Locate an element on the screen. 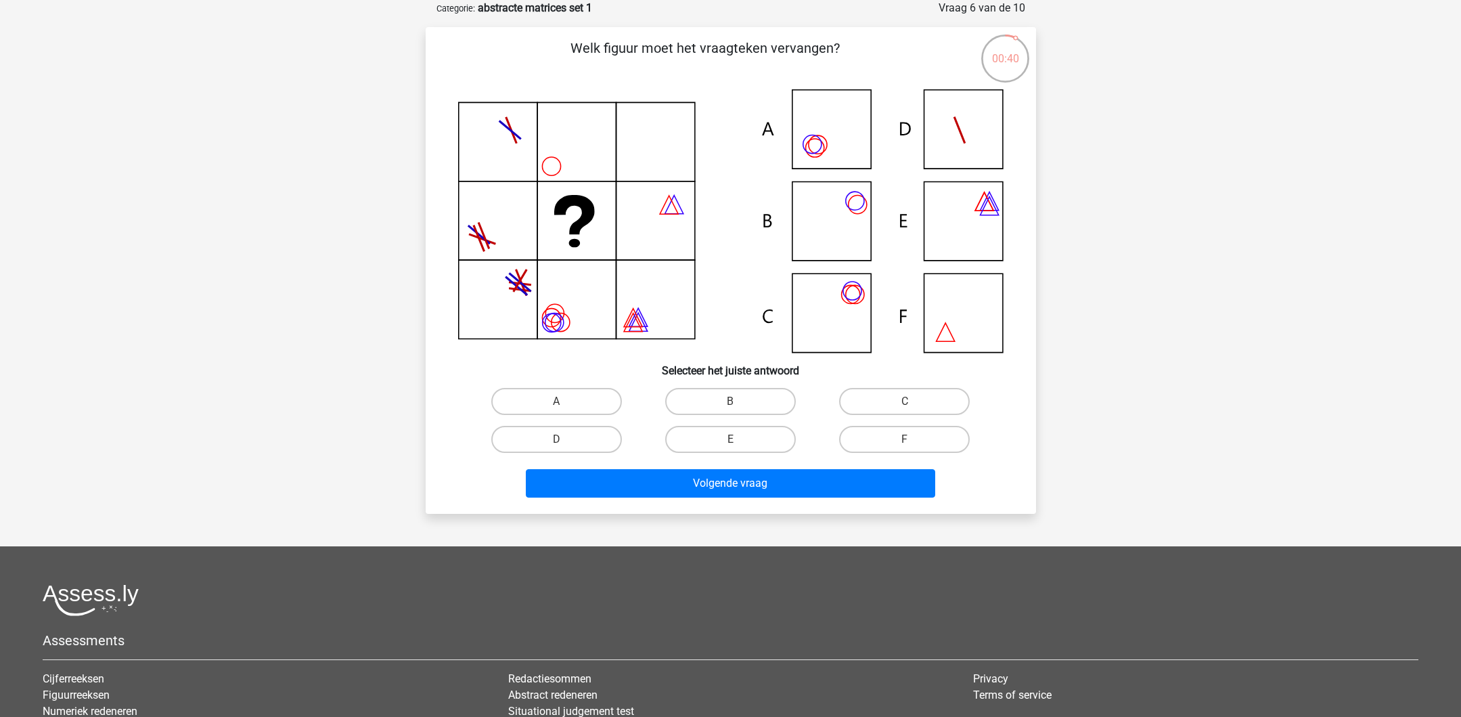  a: Privacy is located at coordinates (991, 678).